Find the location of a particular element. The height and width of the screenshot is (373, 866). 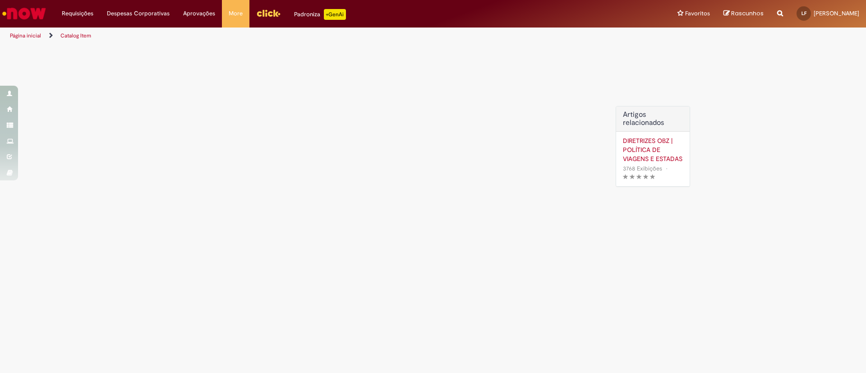

img: click_logo_yellow_360x200.png is located at coordinates (268, 13).